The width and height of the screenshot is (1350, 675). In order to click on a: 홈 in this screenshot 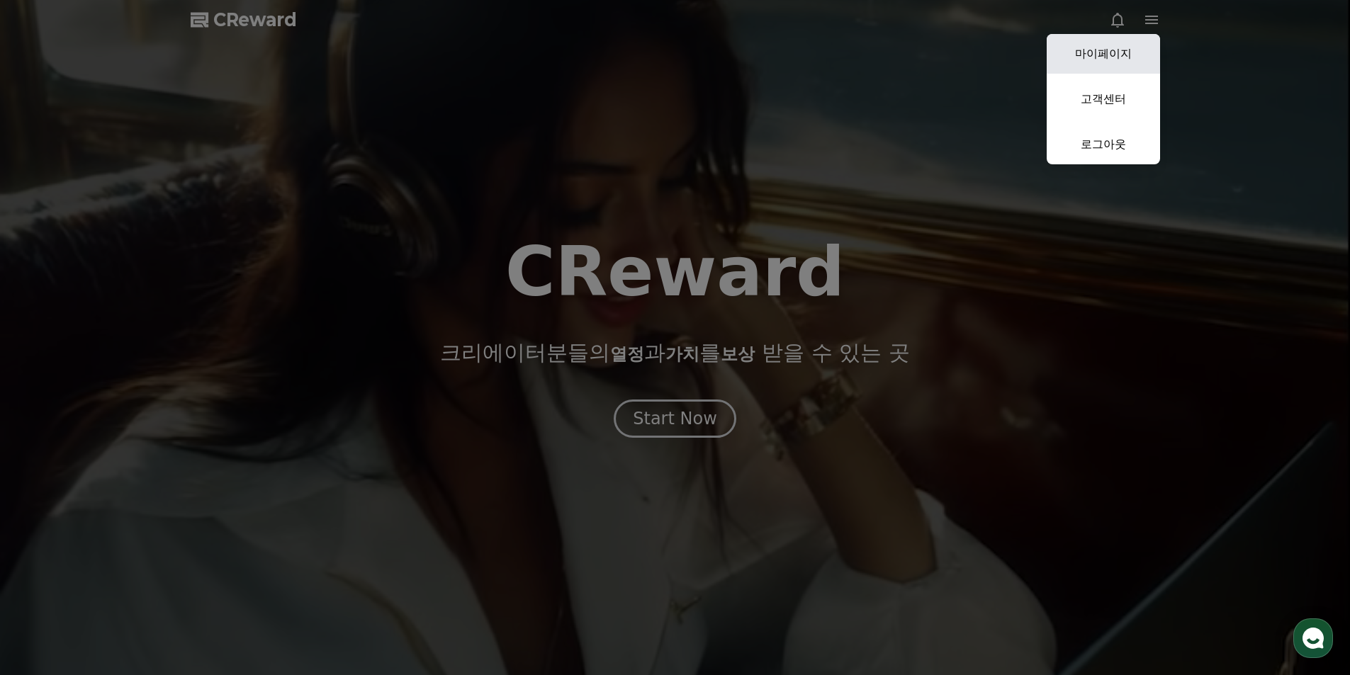, I will do `click(49, 467)`.